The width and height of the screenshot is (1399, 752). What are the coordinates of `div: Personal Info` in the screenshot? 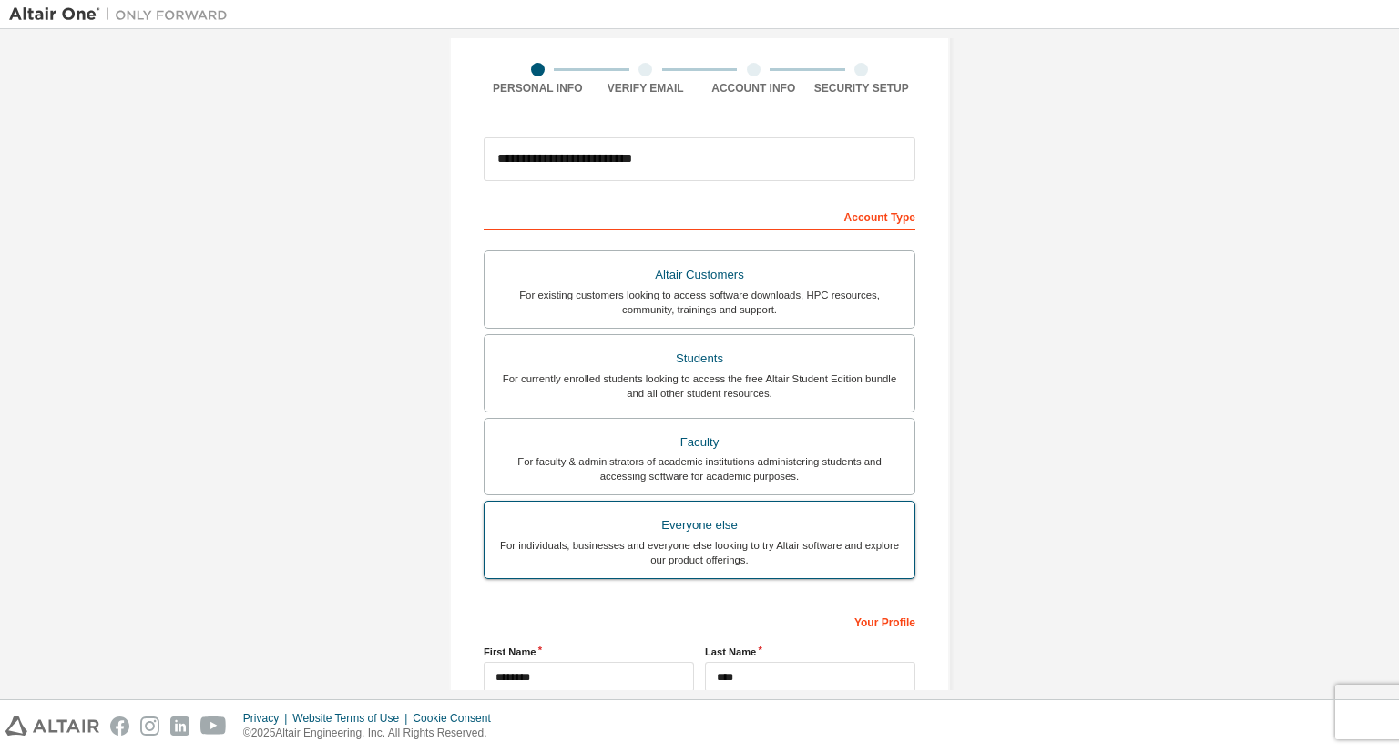 It's located at (537, 88).